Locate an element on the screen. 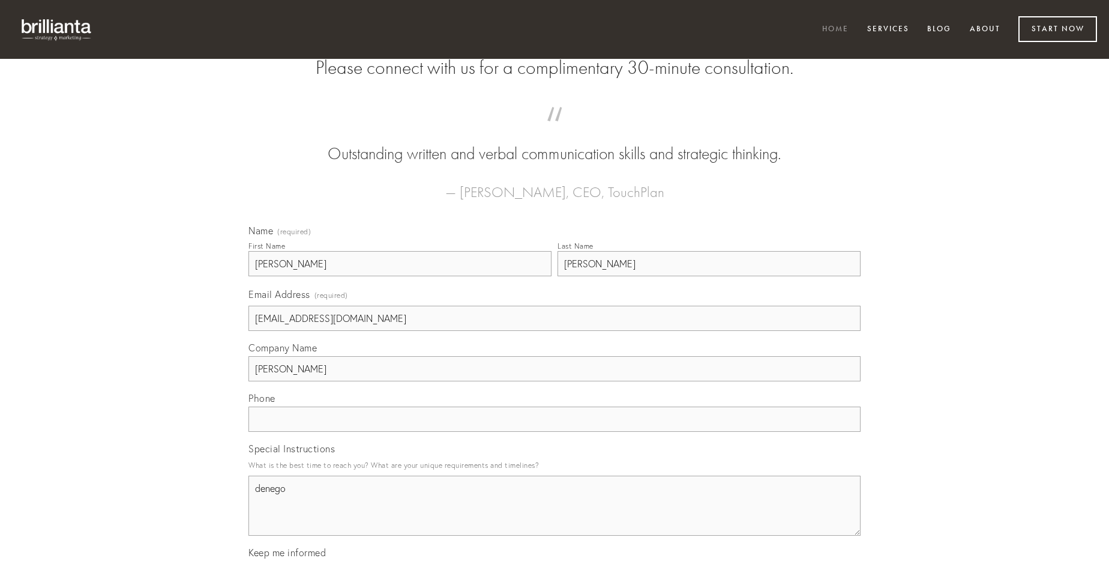 This screenshot has width=1109, height=564. span: Name is located at coordinates (260, 230).